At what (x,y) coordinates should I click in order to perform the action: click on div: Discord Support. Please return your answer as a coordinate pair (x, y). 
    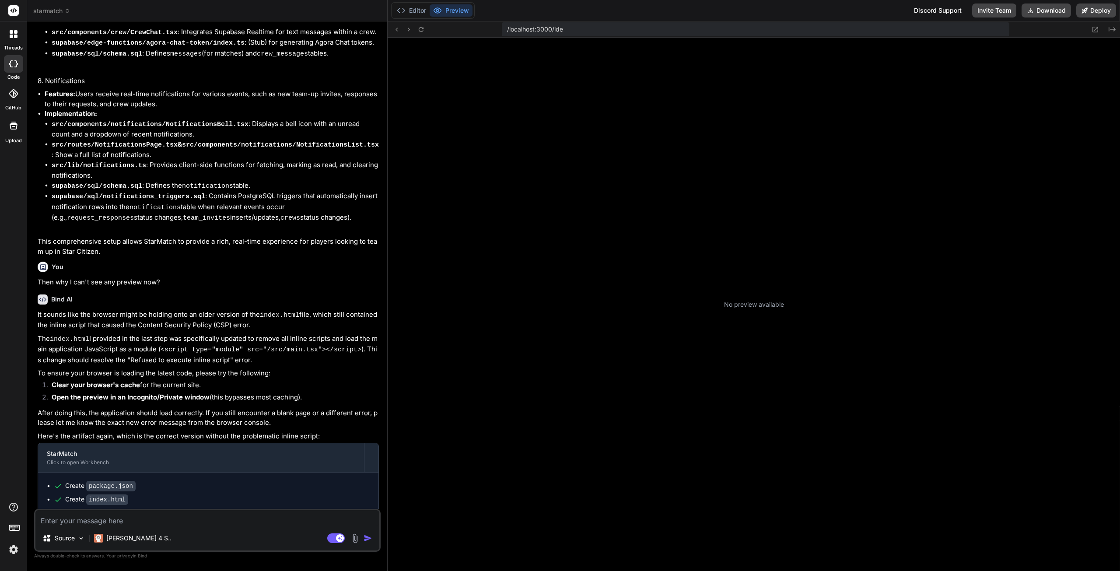
    Looking at the image, I should click on (938, 10).